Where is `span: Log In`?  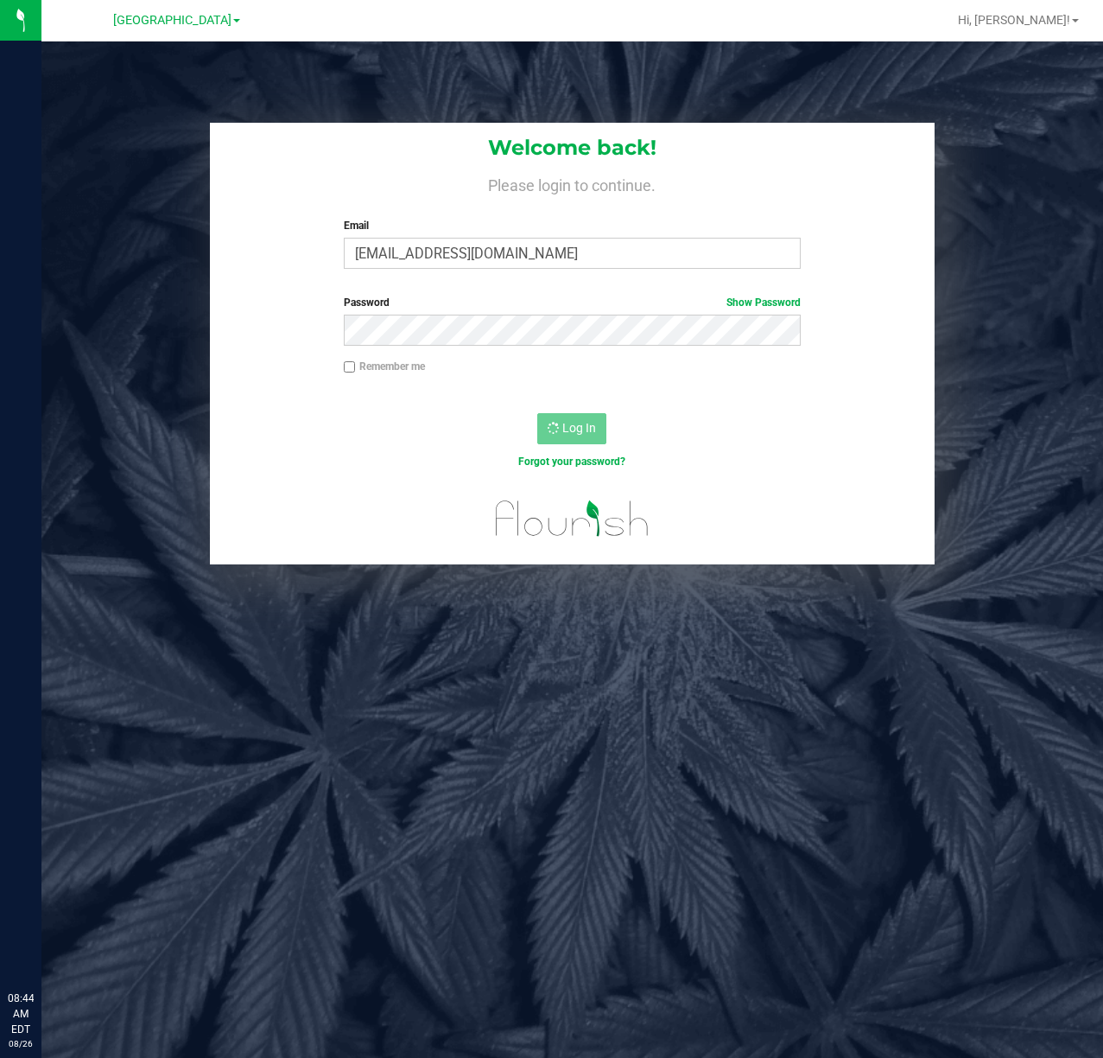 span: Log In is located at coordinates (579, 428).